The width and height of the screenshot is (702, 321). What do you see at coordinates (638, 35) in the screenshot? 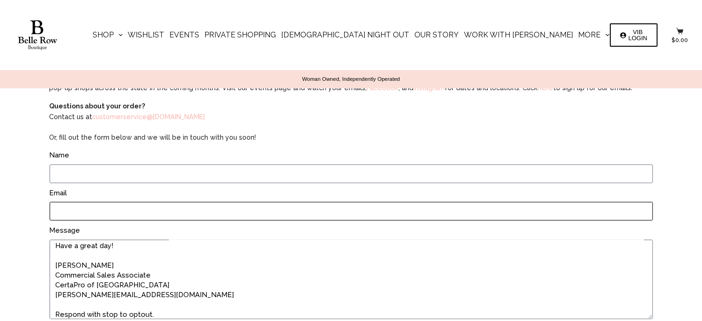
I see `span: VIB LOGIN` at bounding box center [638, 35].